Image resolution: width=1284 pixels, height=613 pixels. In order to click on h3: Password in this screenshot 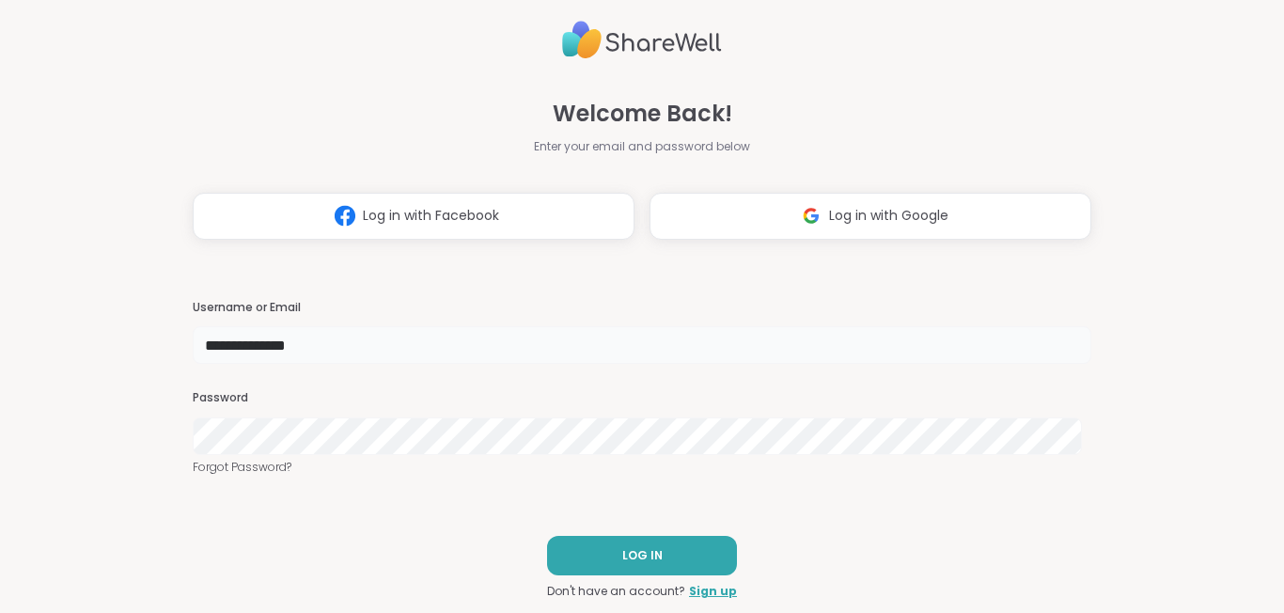, I will do `click(642, 398)`.